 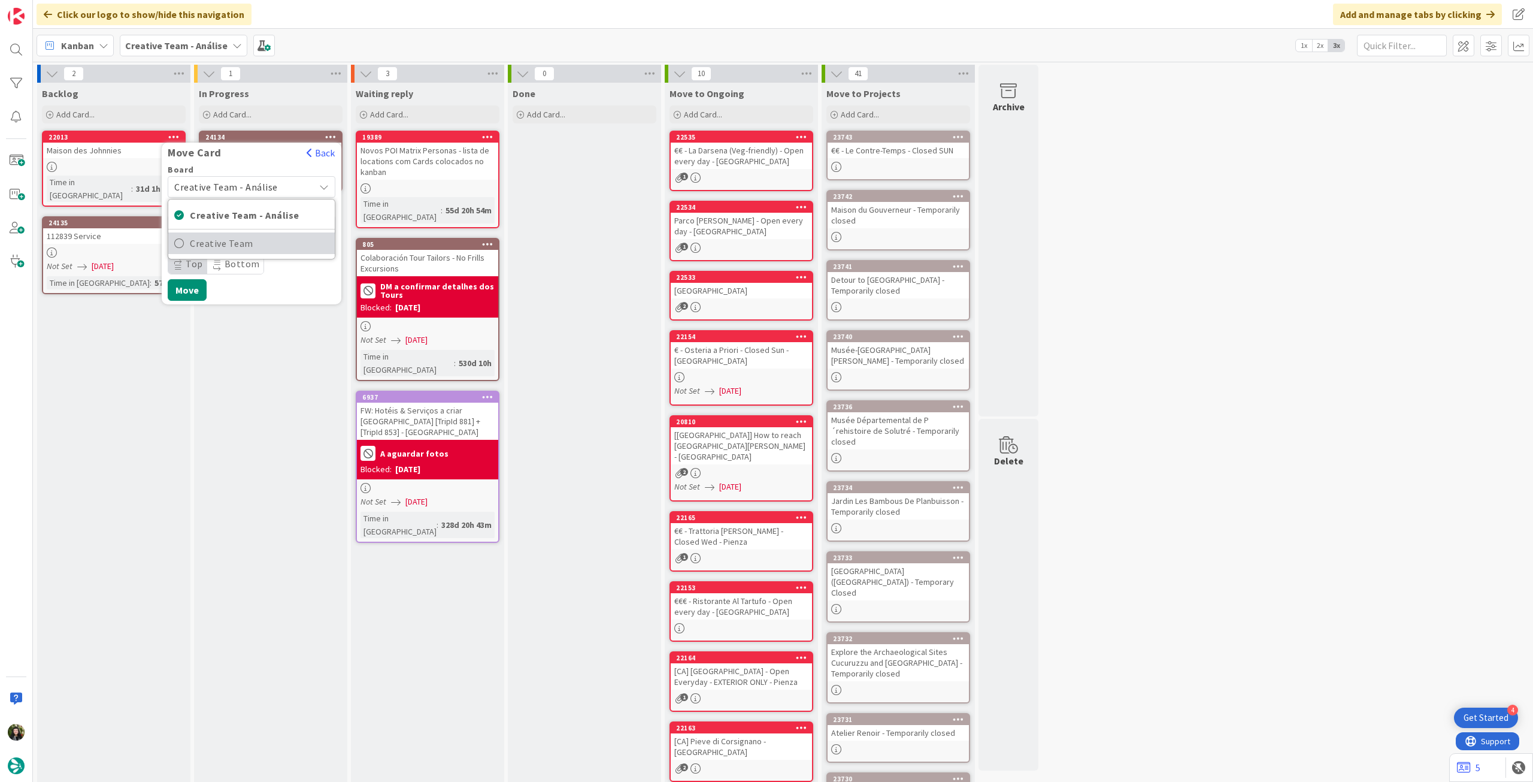 I want to click on div: 22535, so click(x=744, y=137).